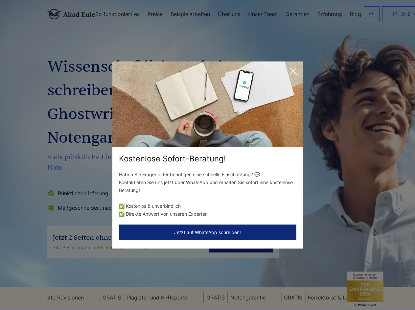 This screenshot has height=310, width=415. What do you see at coordinates (356, 14) in the screenshot?
I see `a: Blog` at bounding box center [356, 14].